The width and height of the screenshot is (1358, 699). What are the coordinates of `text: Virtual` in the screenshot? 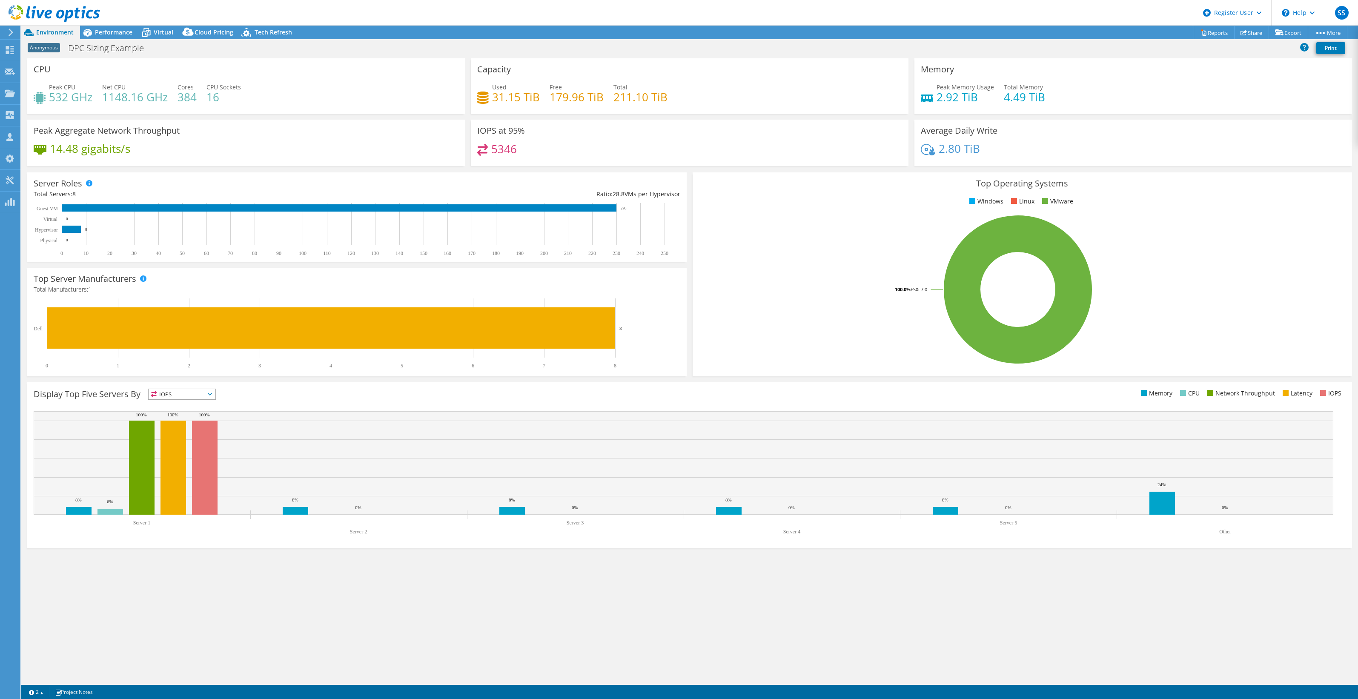 It's located at (51, 219).